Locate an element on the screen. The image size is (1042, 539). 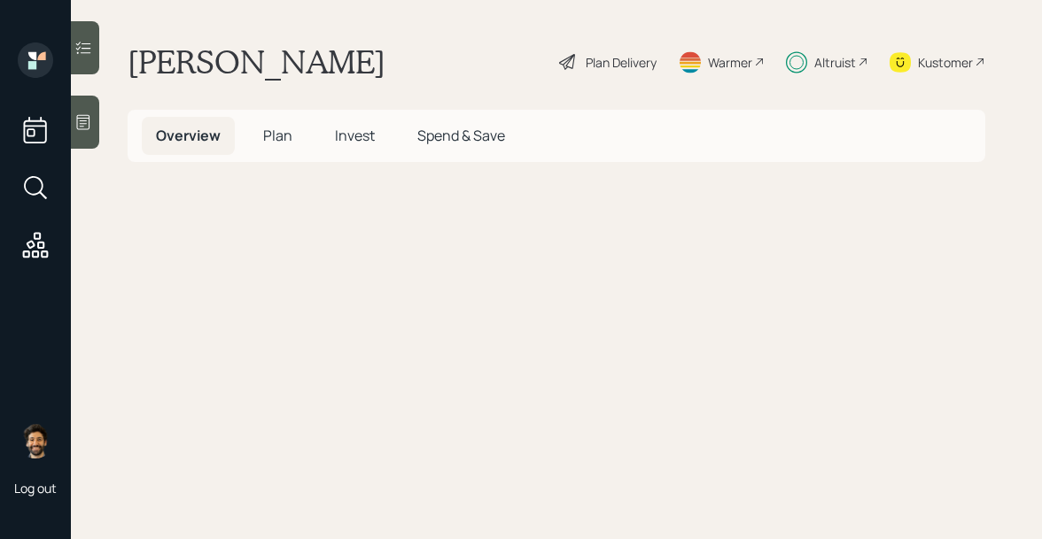
span: Overview is located at coordinates (188, 136).